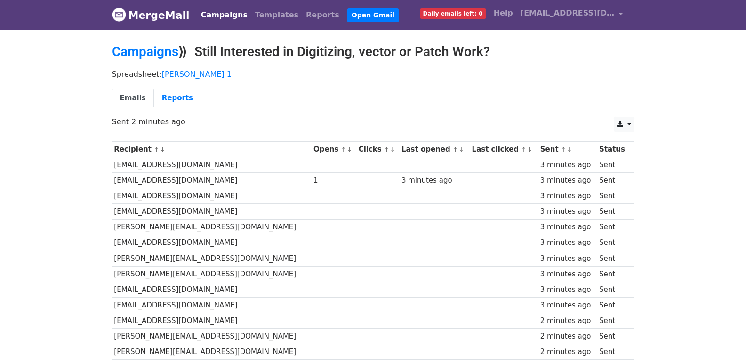  I want to click on th: Sent, so click(567, 149).